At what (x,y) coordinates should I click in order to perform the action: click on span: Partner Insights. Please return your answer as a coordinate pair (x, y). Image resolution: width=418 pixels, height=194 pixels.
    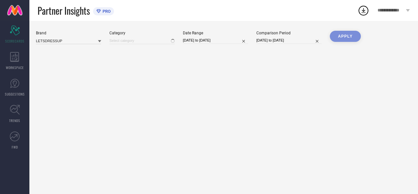
    Looking at the image, I should click on (64, 10).